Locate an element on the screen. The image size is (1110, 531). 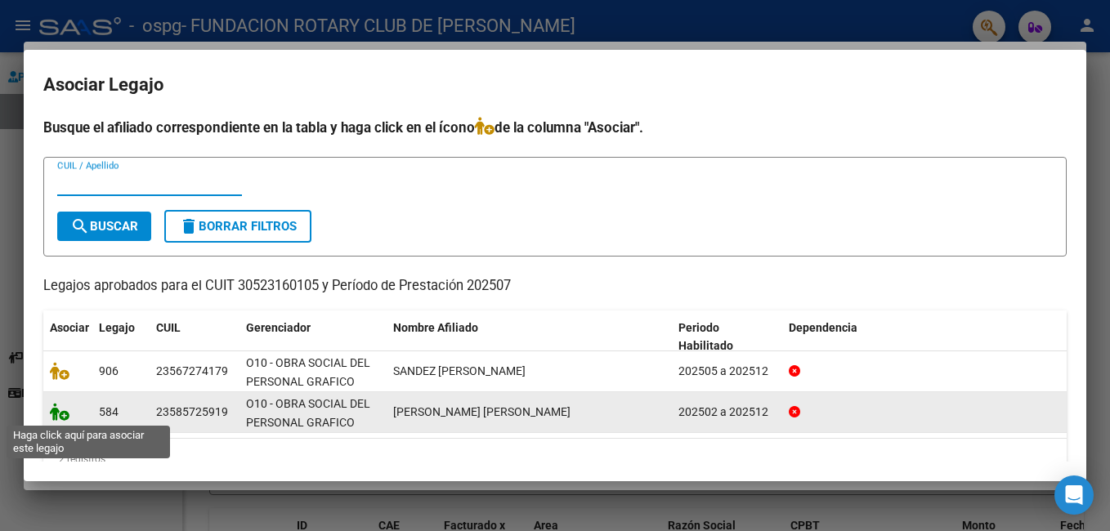
datatable-header-cell: Asociar is located at coordinates (68, 338).